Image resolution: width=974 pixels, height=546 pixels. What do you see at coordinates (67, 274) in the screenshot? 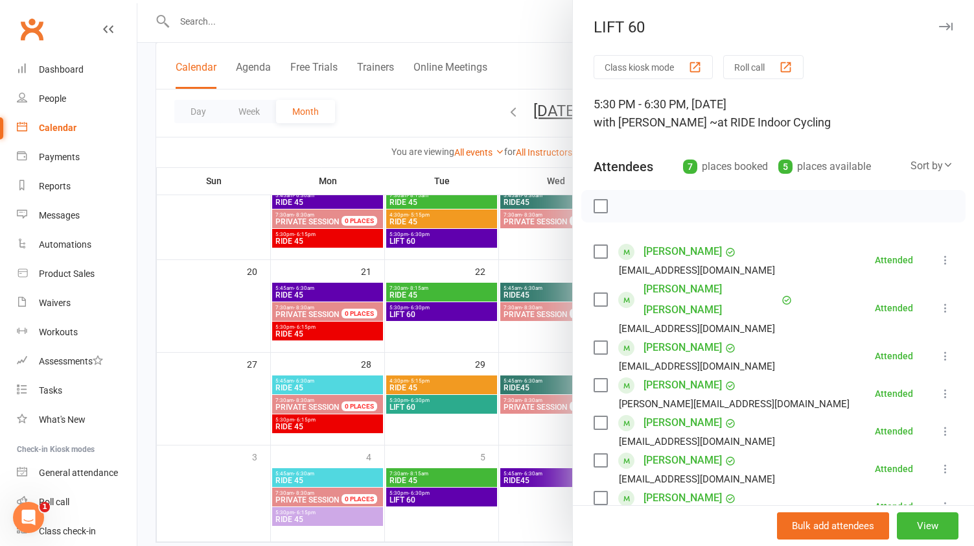
I see `div: Product Sales` at bounding box center [67, 274].